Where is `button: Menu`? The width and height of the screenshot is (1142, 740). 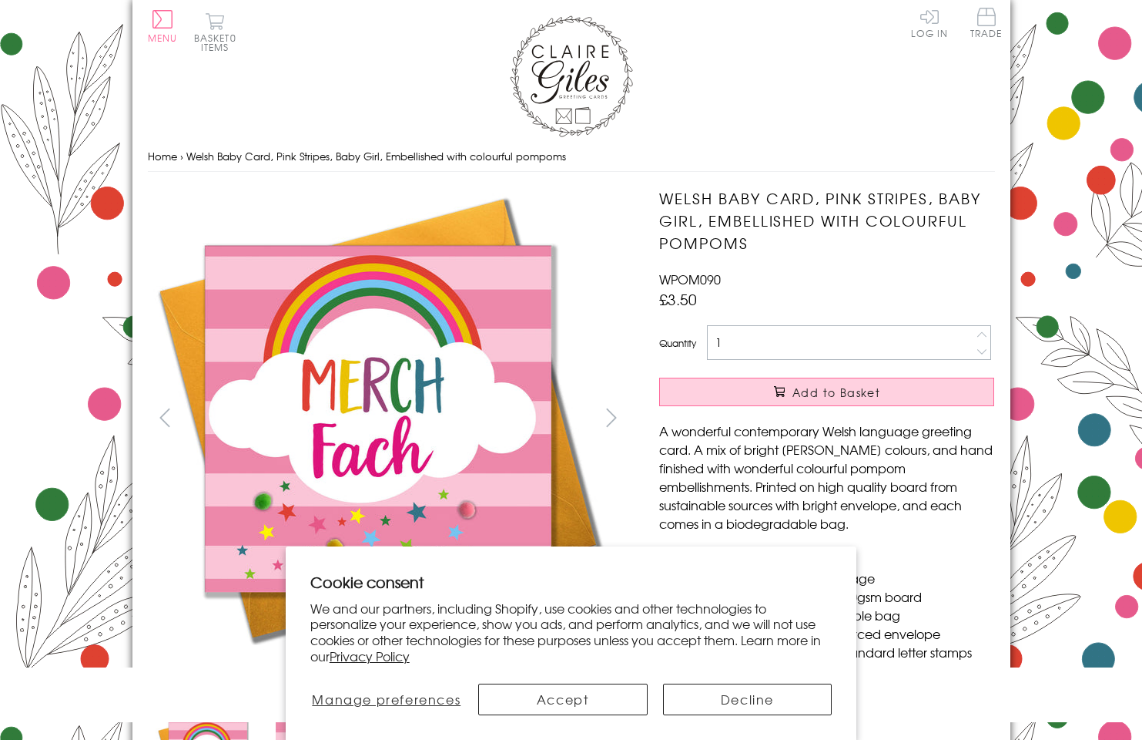 button: Menu is located at coordinates (163, 26).